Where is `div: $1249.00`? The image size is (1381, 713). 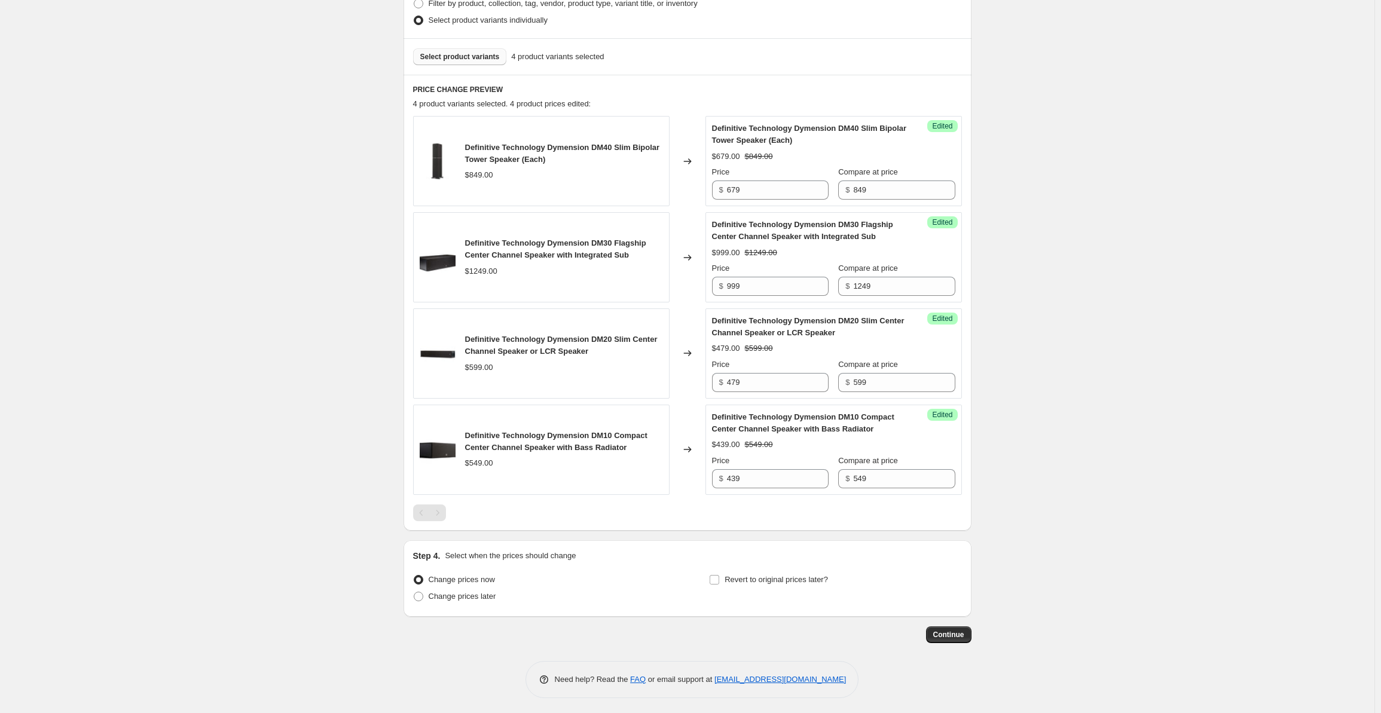
div: $1249.00 is located at coordinates (481, 271).